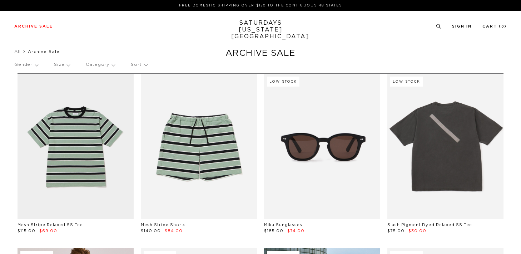  Describe the element at coordinates (396, 230) in the screenshot. I see `span: $75.00` at that location.